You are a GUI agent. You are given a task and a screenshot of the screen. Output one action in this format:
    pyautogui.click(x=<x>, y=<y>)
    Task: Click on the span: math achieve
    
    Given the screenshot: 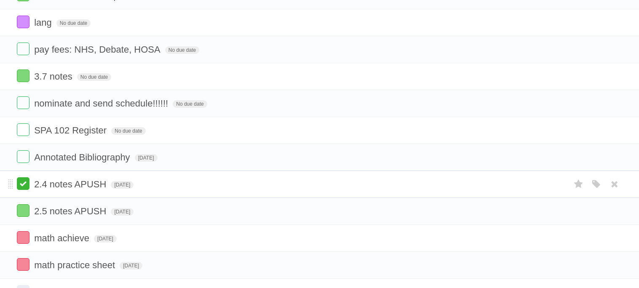 What is the action you would take?
    pyautogui.click(x=63, y=238)
    